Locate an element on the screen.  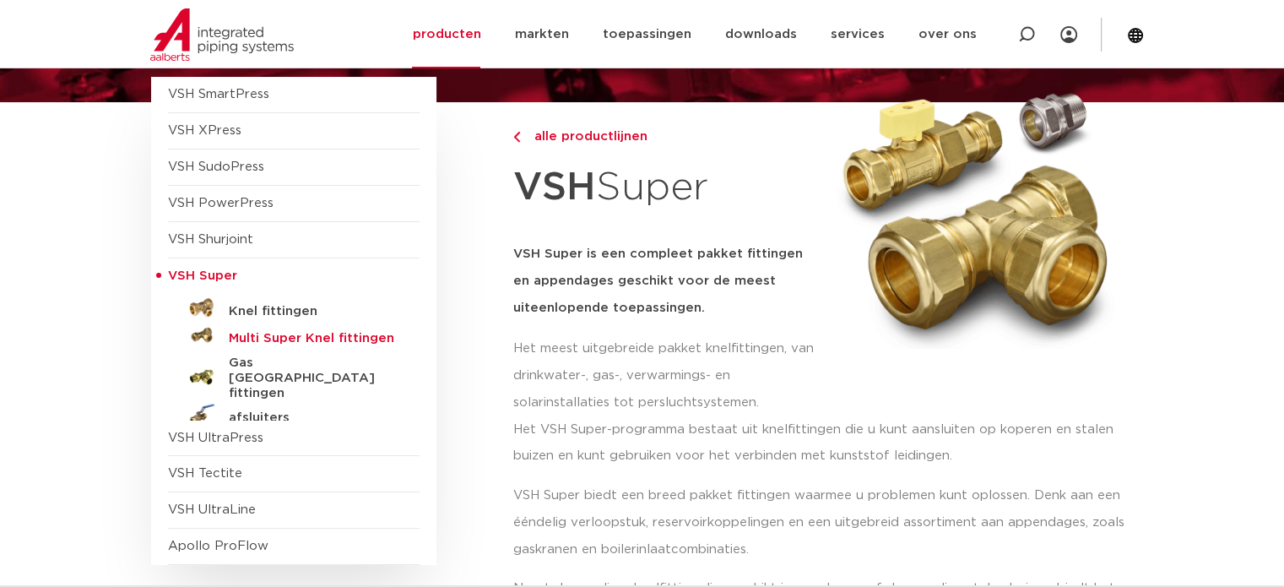
h1: Super is located at coordinates (666, 187).